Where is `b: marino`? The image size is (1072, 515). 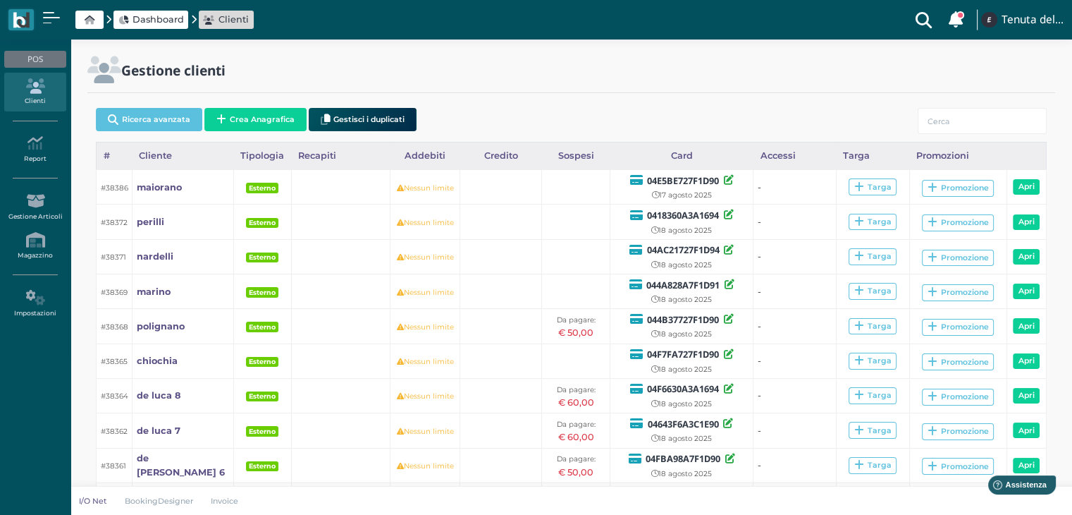 b: marino is located at coordinates (154, 291).